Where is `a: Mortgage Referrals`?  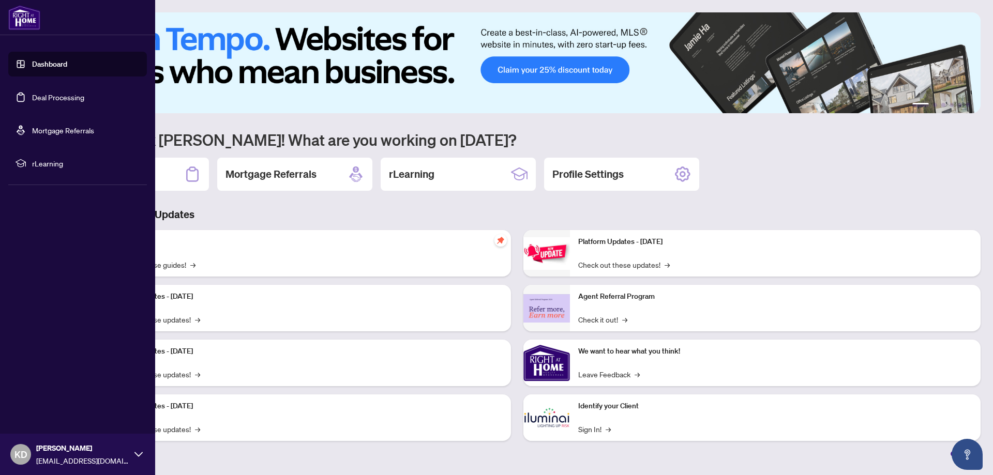 a: Mortgage Referrals is located at coordinates (63, 130).